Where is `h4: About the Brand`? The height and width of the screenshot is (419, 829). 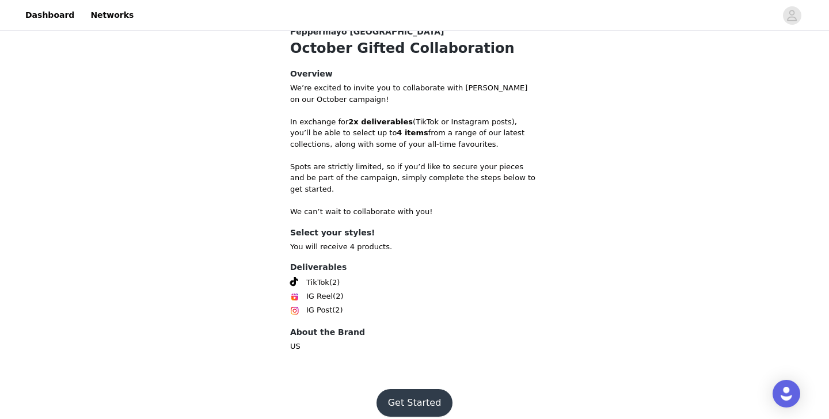
h4: About the Brand is located at coordinates (414, 332).